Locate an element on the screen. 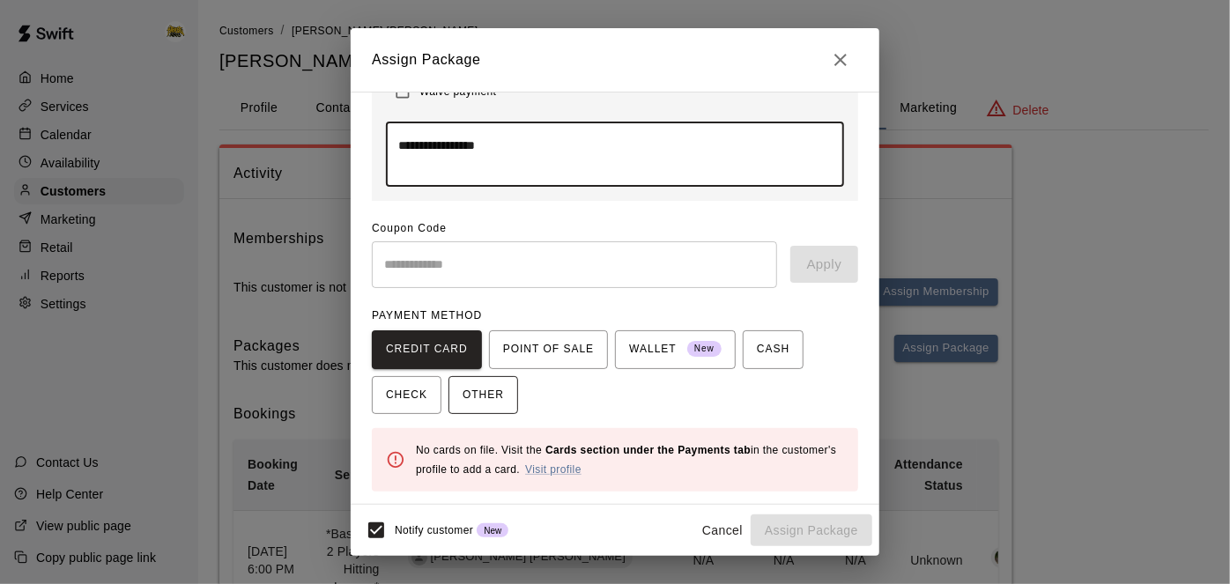 The image size is (1230, 584). button: WALLET New is located at coordinates (675, 350).